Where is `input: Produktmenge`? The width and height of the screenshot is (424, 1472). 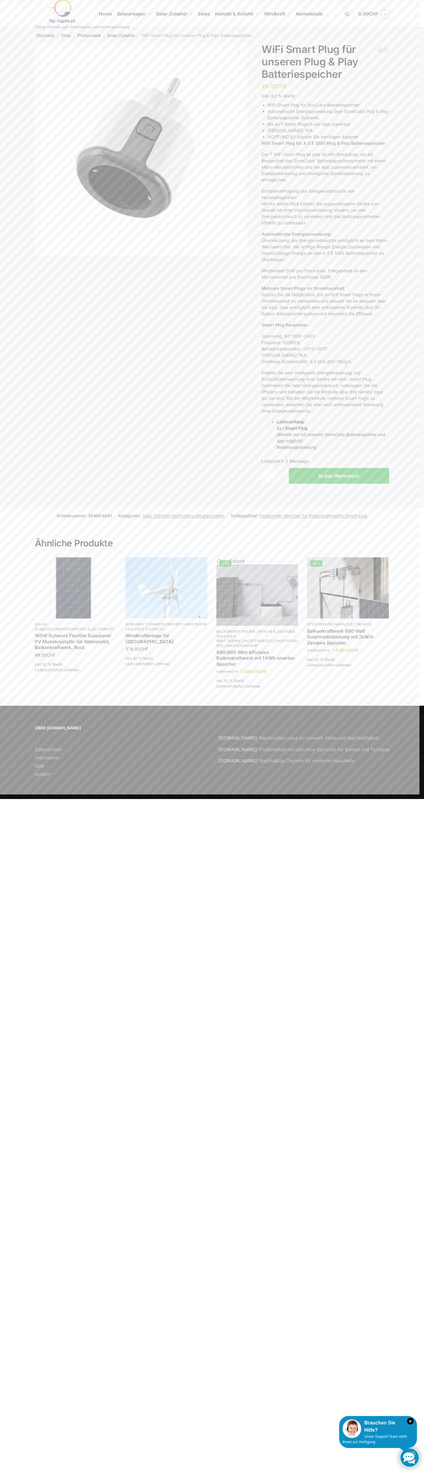 input: Produktmenge is located at coordinates (269, 476).